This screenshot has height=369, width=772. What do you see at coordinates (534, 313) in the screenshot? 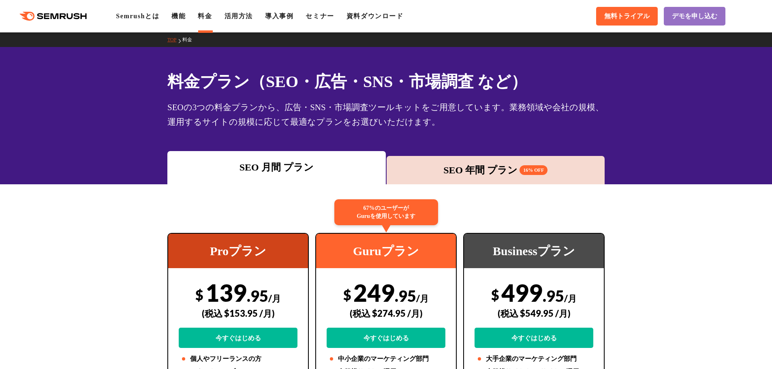
I see `div: (税込 $549.95 /月)` at bounding box center [534, 313].